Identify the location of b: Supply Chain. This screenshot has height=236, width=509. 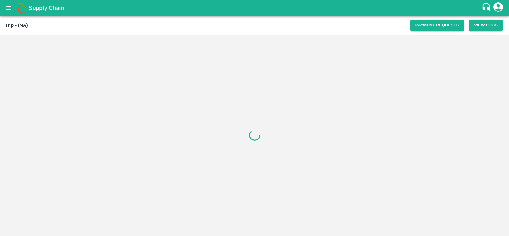
(46, 8).